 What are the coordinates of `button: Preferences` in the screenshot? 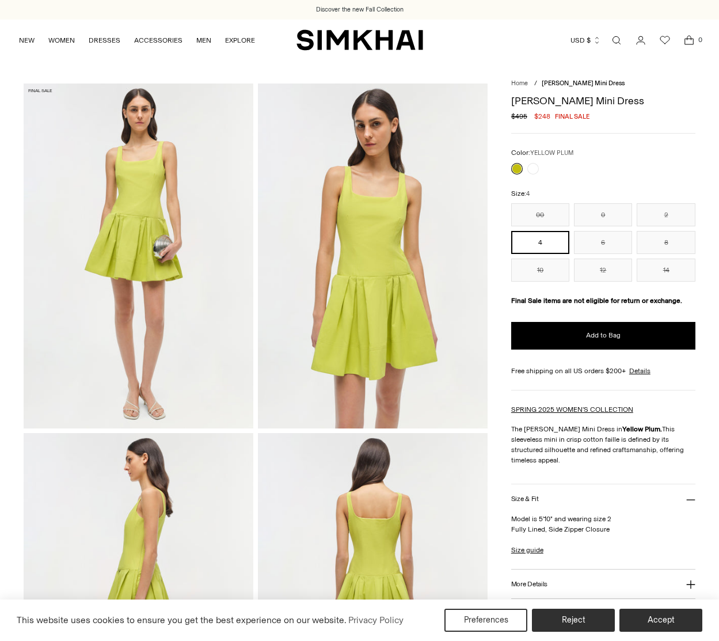 It's located at (486, 620).